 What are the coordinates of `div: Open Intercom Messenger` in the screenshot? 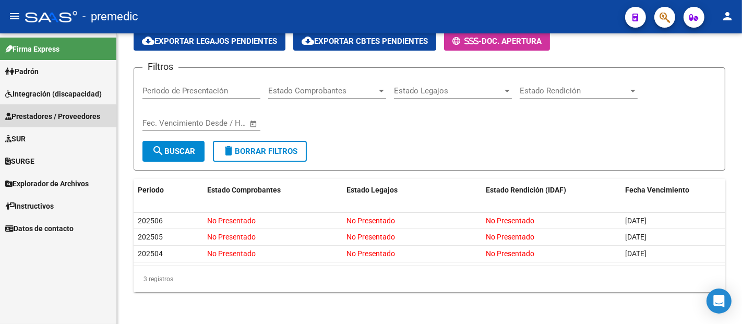 It's located at (719, 301).